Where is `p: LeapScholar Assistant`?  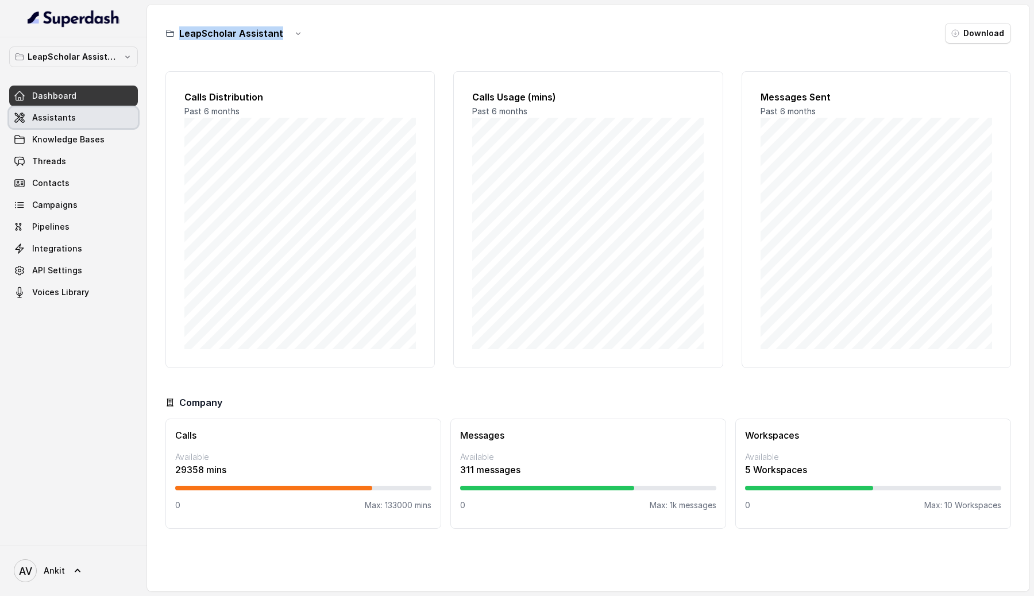 p: LeapScholar Assistant is located at coordinates (74, 57).